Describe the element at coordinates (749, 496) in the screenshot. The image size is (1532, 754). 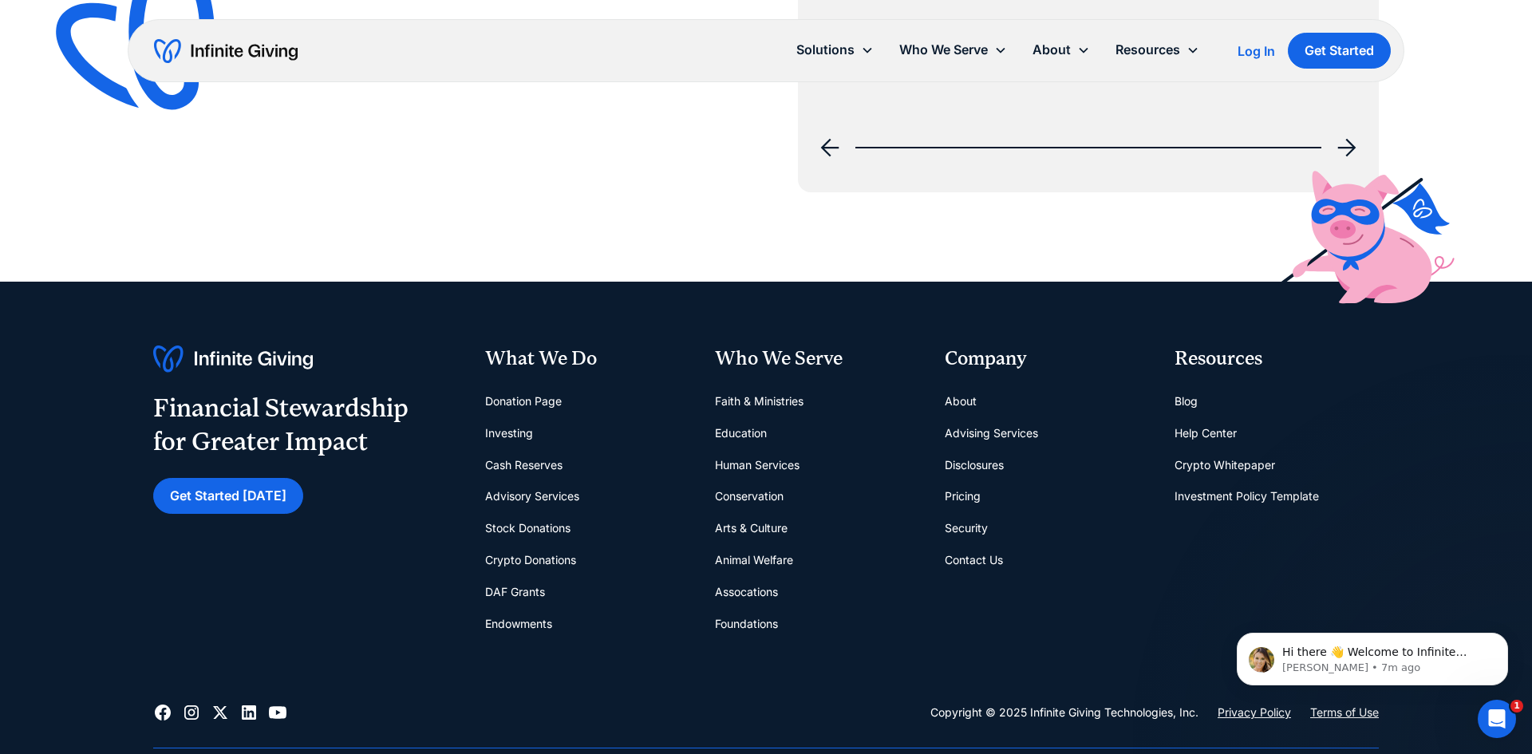
I see `a: Conservation` at that location.